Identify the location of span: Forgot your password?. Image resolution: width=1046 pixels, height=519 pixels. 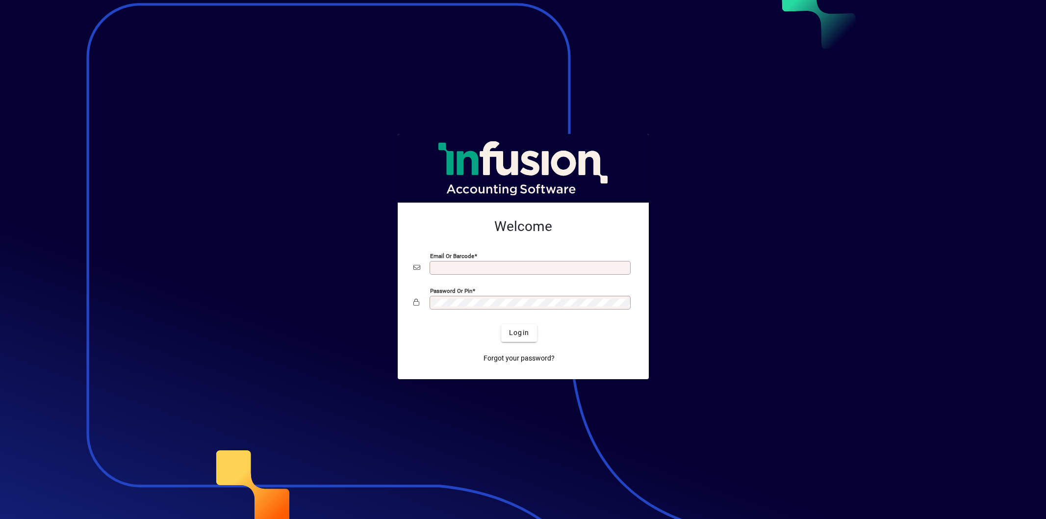
(519, 358).